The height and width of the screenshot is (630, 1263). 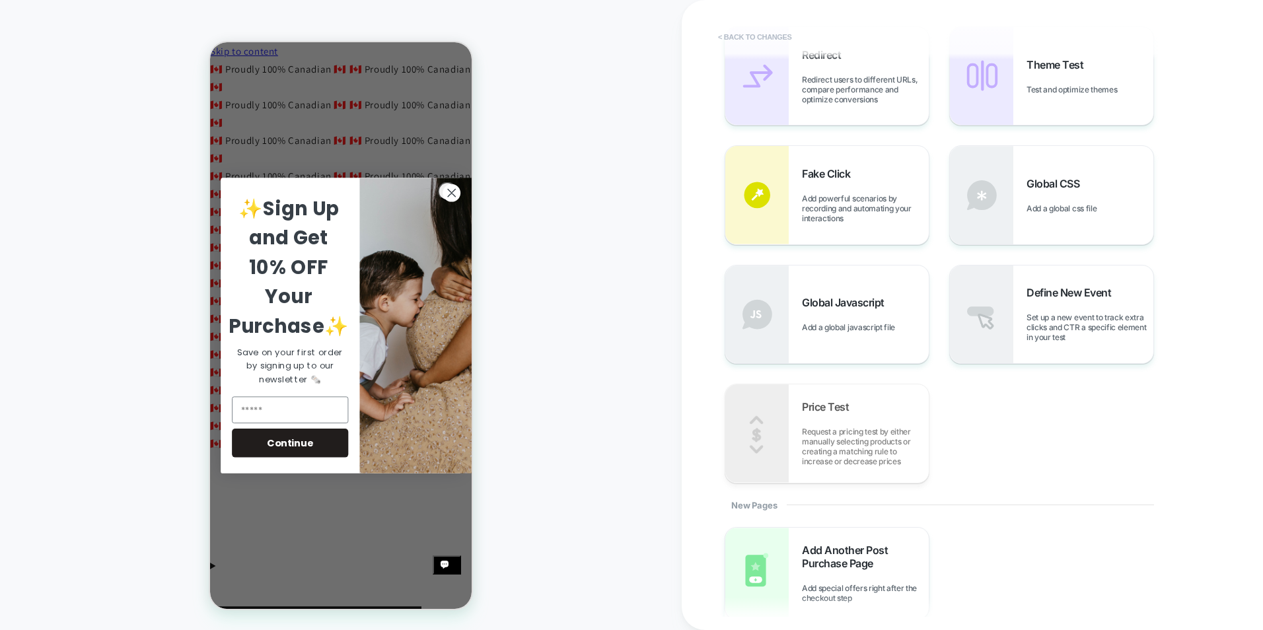 What do you see at coordinates (865, 593) in the screenshot?
I see `span: Add special offers right after the checkout step` at bounding box center [865, 593].